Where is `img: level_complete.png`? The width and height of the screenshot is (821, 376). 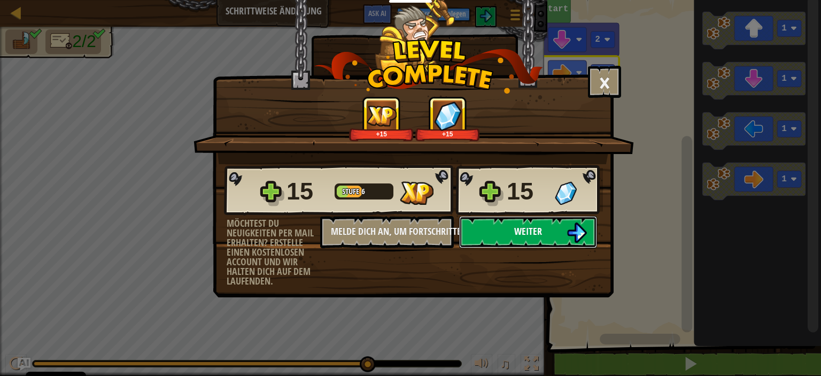
img: level_complete.png is located at coordinates (428, 66).